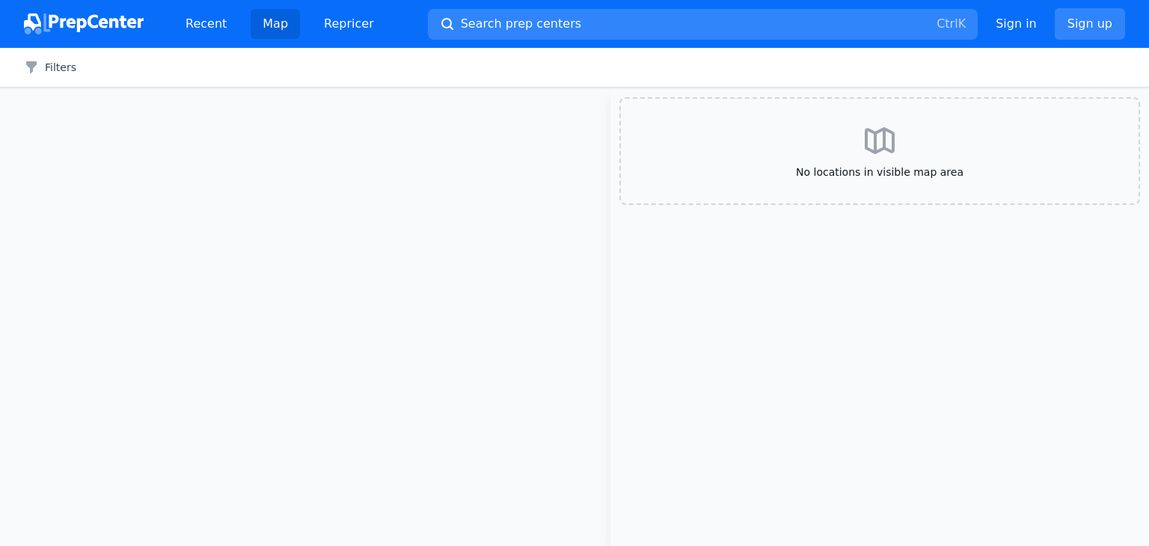 Image resolution: width=1149 pixels, height=546 pixels. I want to click on a: Recent, so click(206, 24).